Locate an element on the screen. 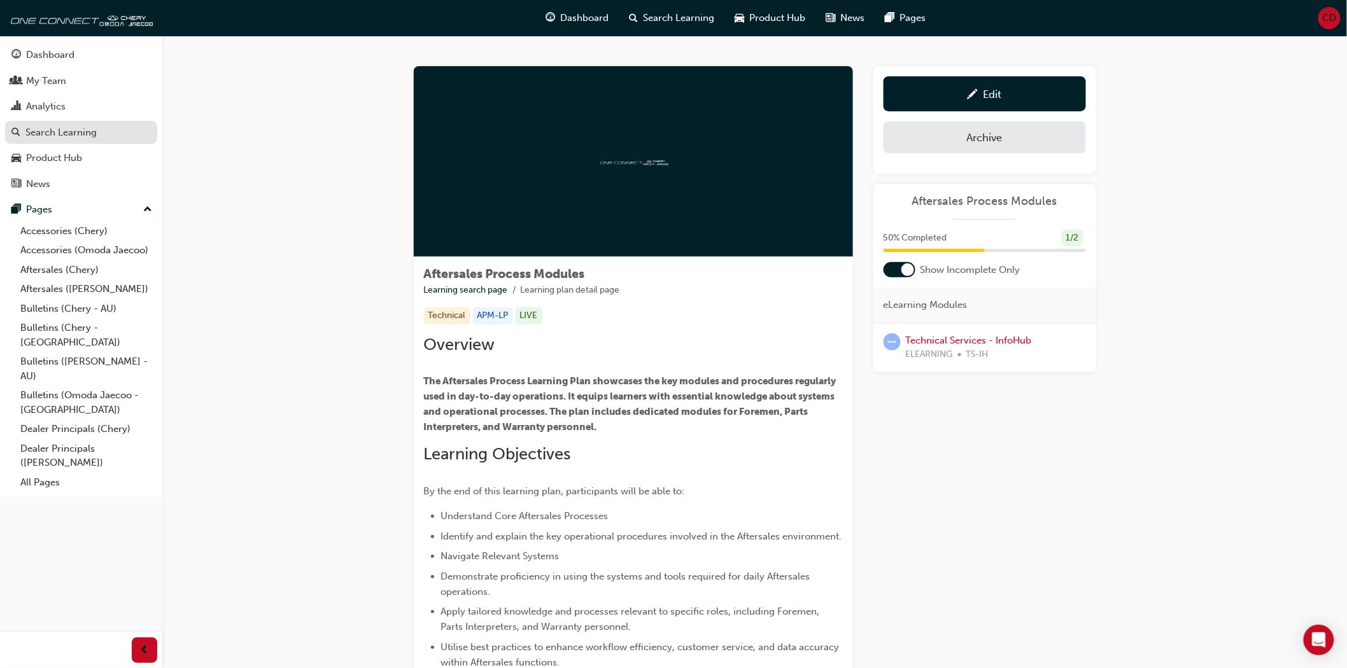 The height and width of the screenshot is (668, 1347). div: Edit is located at coordinates (992, 94).